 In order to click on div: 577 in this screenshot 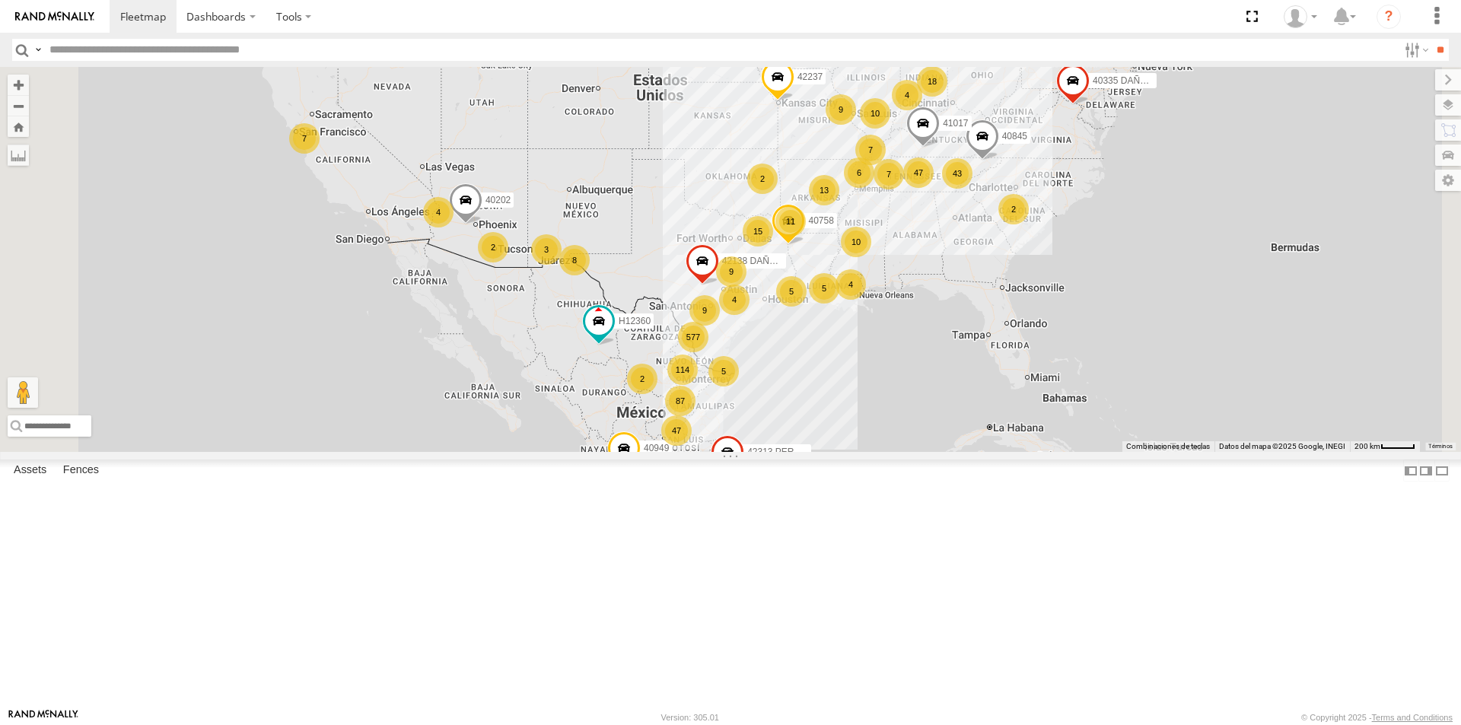, I will do `click(693, 337)`.